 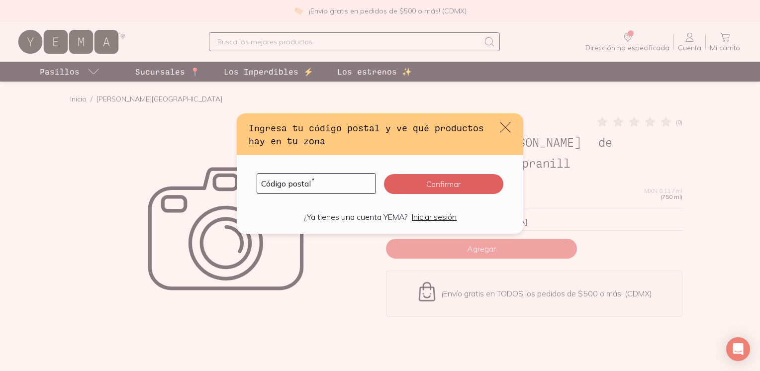 I want to click on div: default, so click(x=380, y=174).